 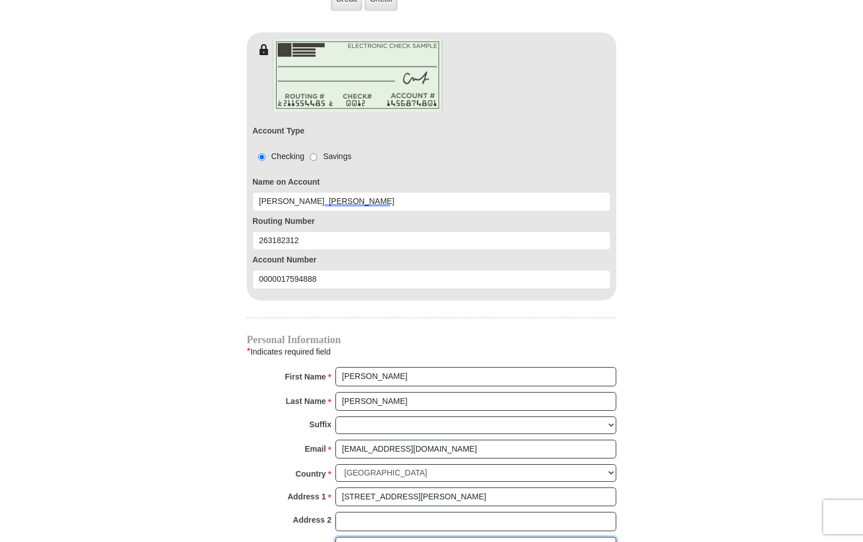 I want to click on strong: Suffix, so click(x=320, y=425).